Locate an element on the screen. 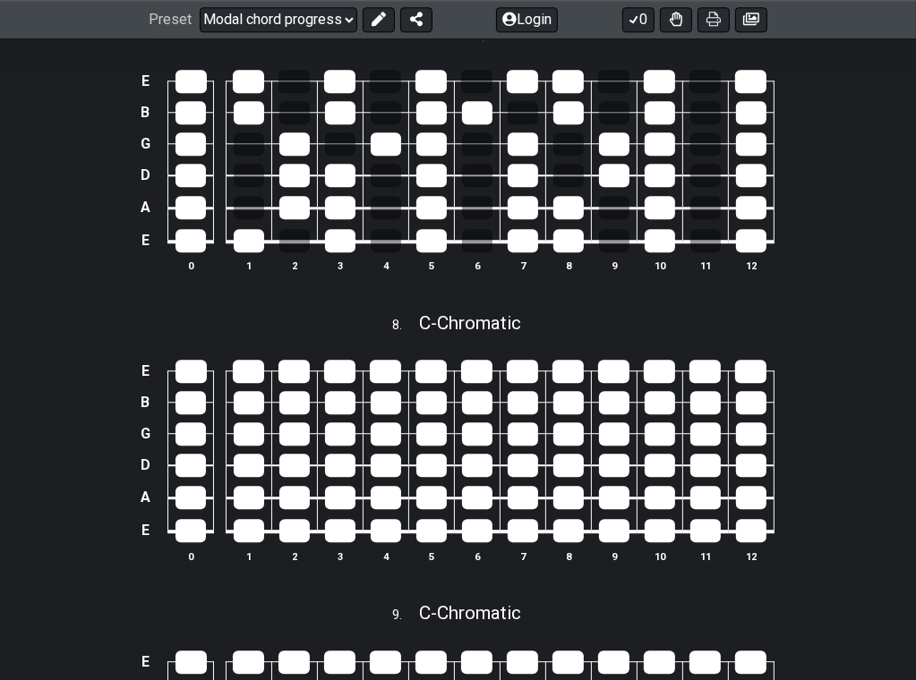 This screenshot has height=680, width=916. span: Preset is located at coordinates (171, 20).